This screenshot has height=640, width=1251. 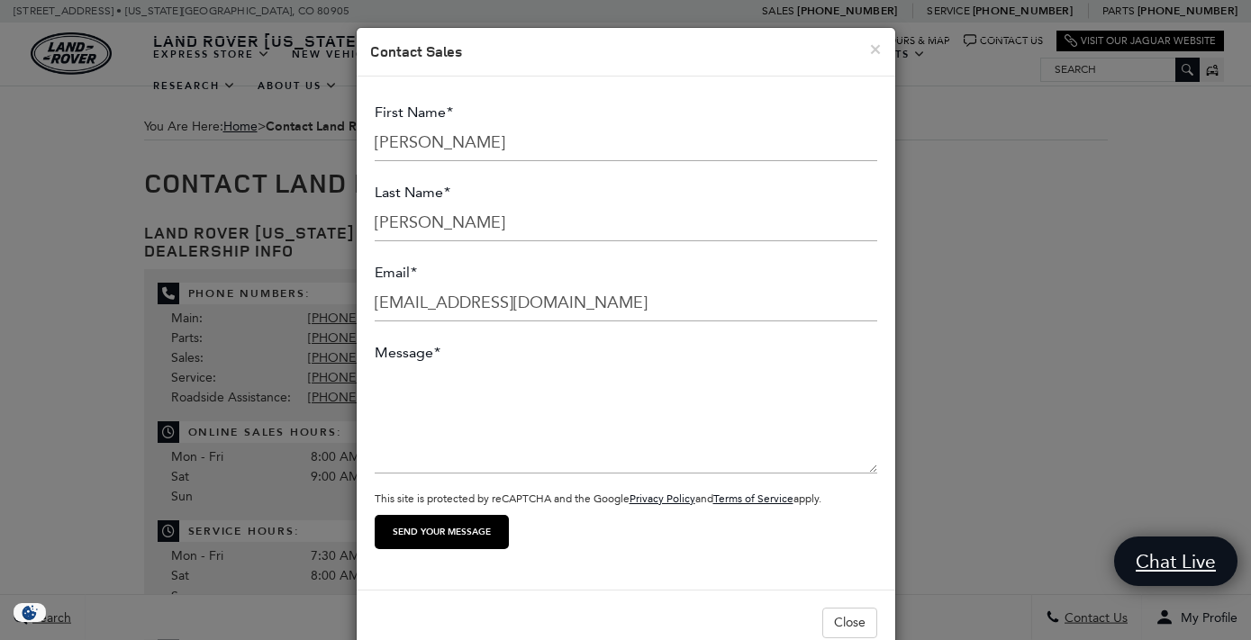 I want to click on label: Last Name, so click(x=412, y=192).